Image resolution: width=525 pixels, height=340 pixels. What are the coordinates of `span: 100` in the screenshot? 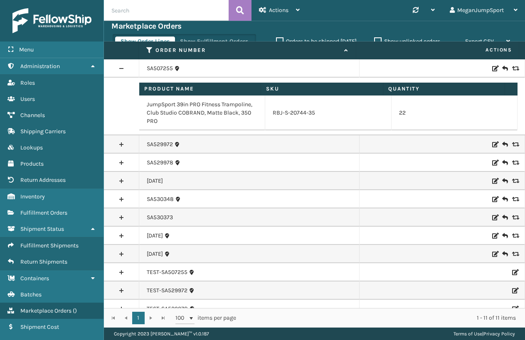 It's located at (182, 318).